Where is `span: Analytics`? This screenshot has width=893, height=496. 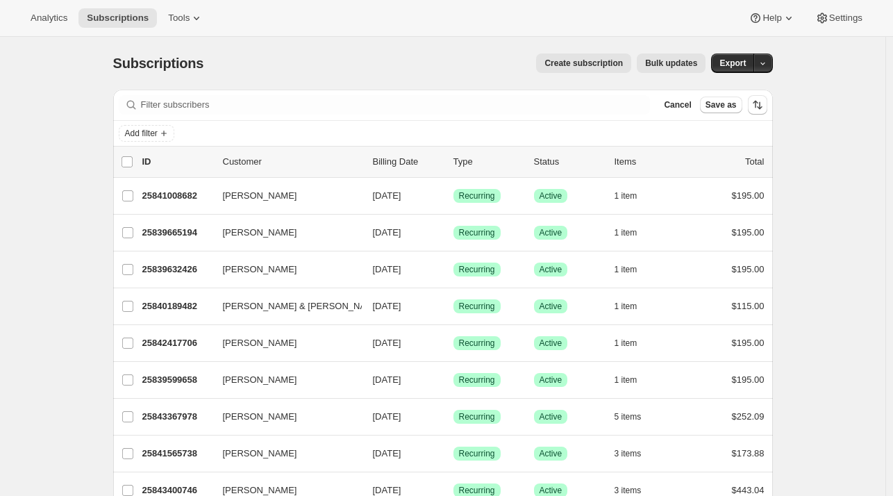 span: Analytics is located at coordinates (49, 18).